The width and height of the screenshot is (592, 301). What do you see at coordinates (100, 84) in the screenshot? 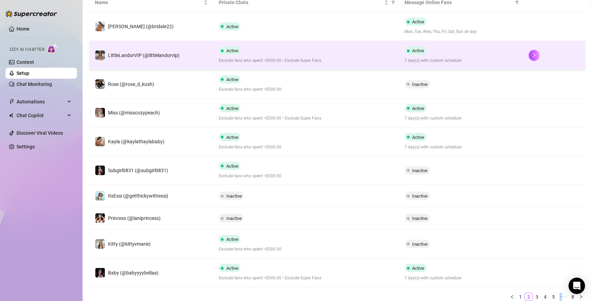
I see `img: Rose (@rose_d_kush)` at bounding box center [100, 84].